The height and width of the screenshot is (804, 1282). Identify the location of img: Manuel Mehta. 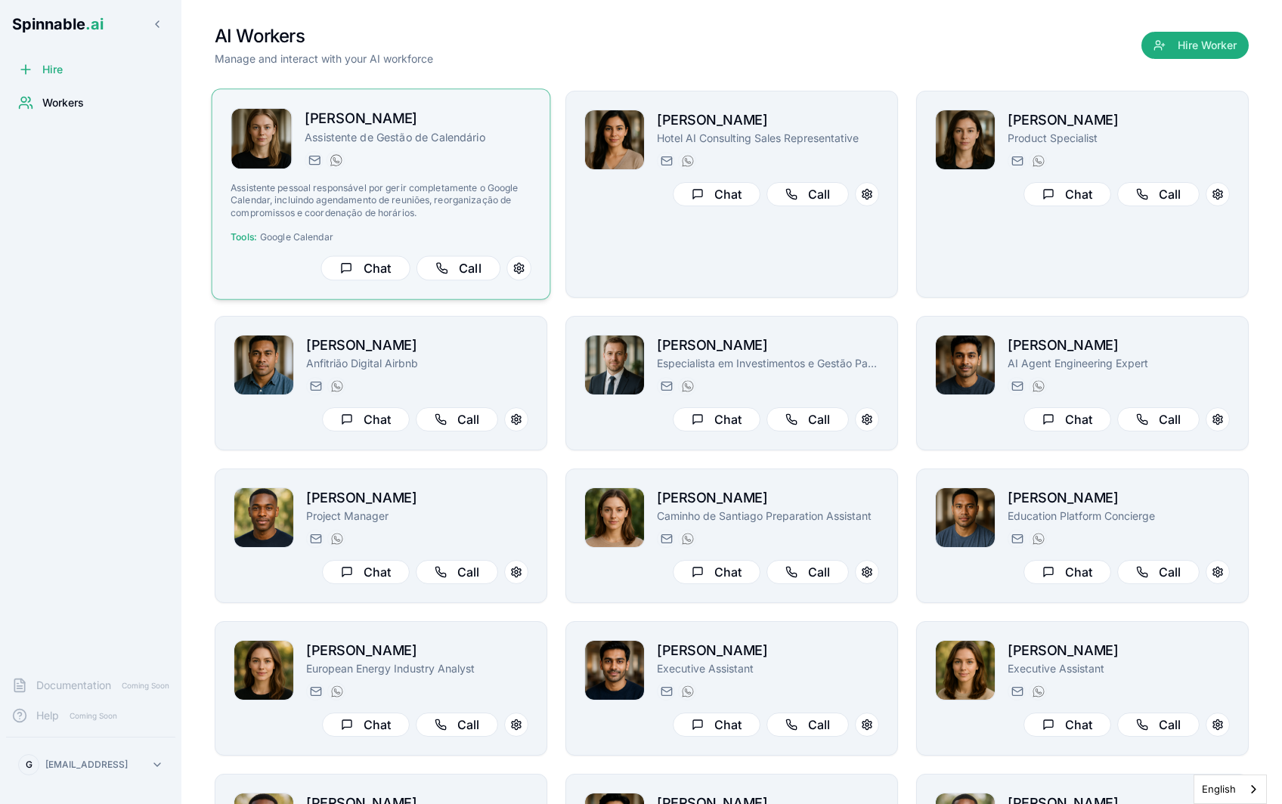
(965, 365).